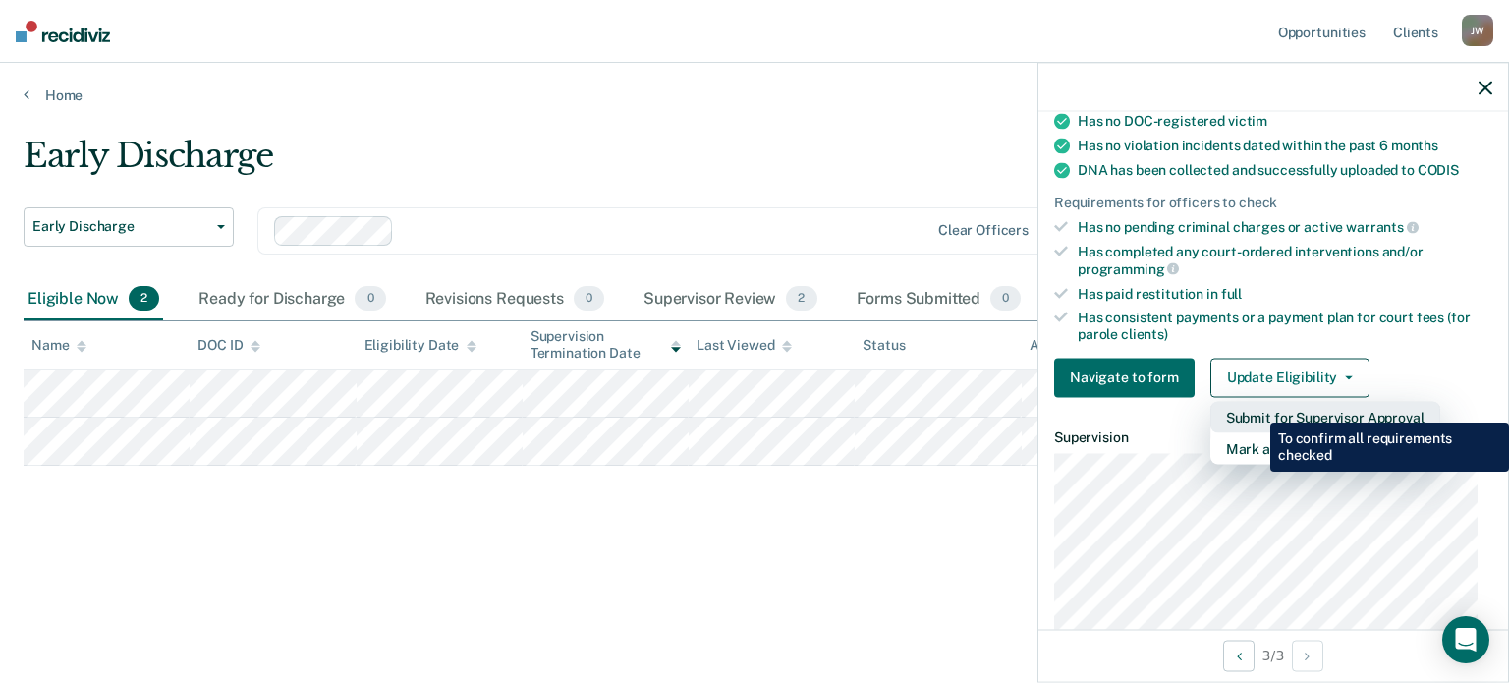 This screenshot has width=1509, height=683. I want to click on div: Supervisor Review, so click(730, 300).